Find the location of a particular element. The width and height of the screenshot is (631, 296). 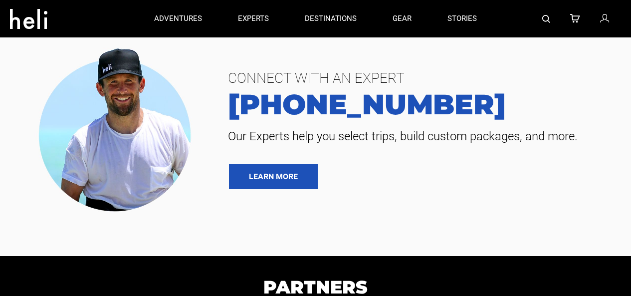

p: experts is located at coordinates (253, 18).